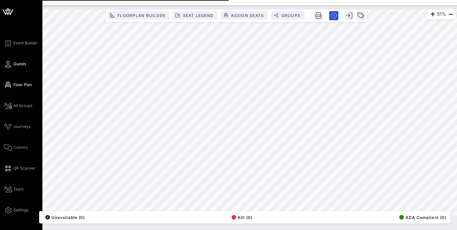  What do you see at coordinates (247, 15) in the screenshot?
I see `span: Assign Seats` at bounding box center [247, 15].